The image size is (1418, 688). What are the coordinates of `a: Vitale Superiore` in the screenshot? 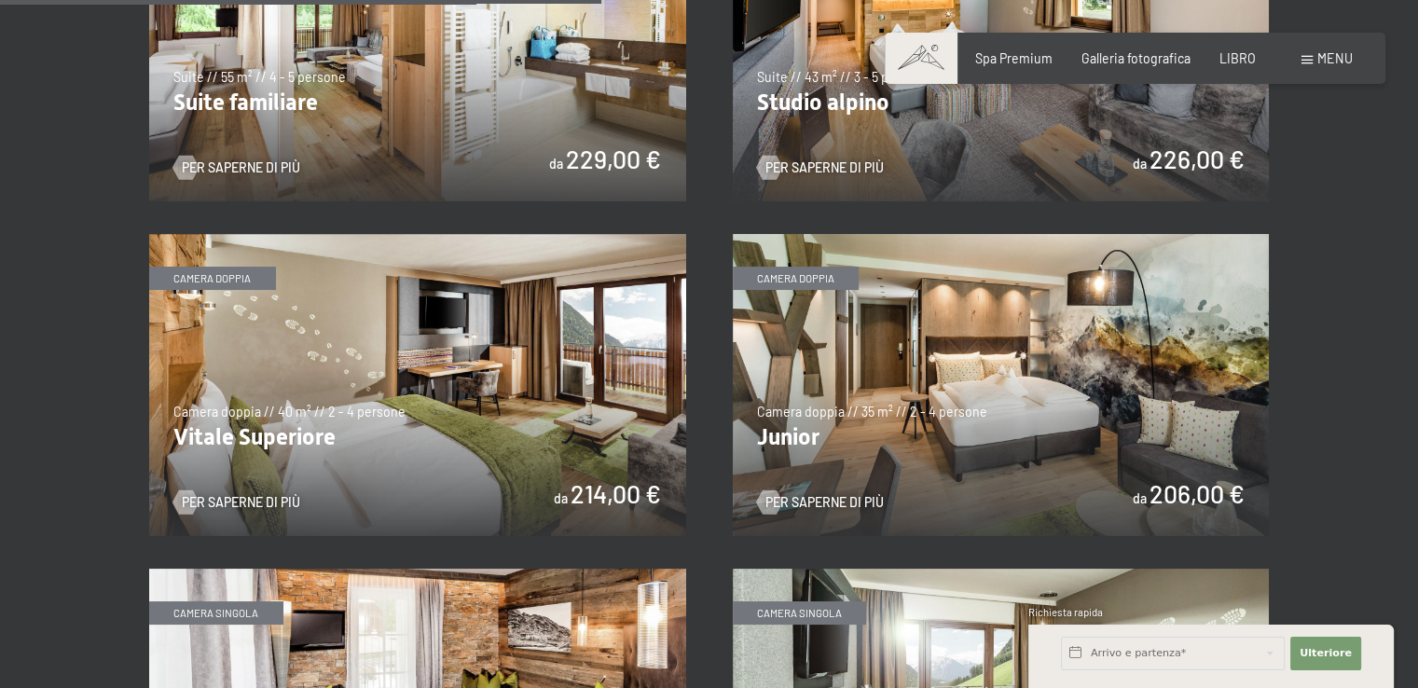 It's located at (418, 239).